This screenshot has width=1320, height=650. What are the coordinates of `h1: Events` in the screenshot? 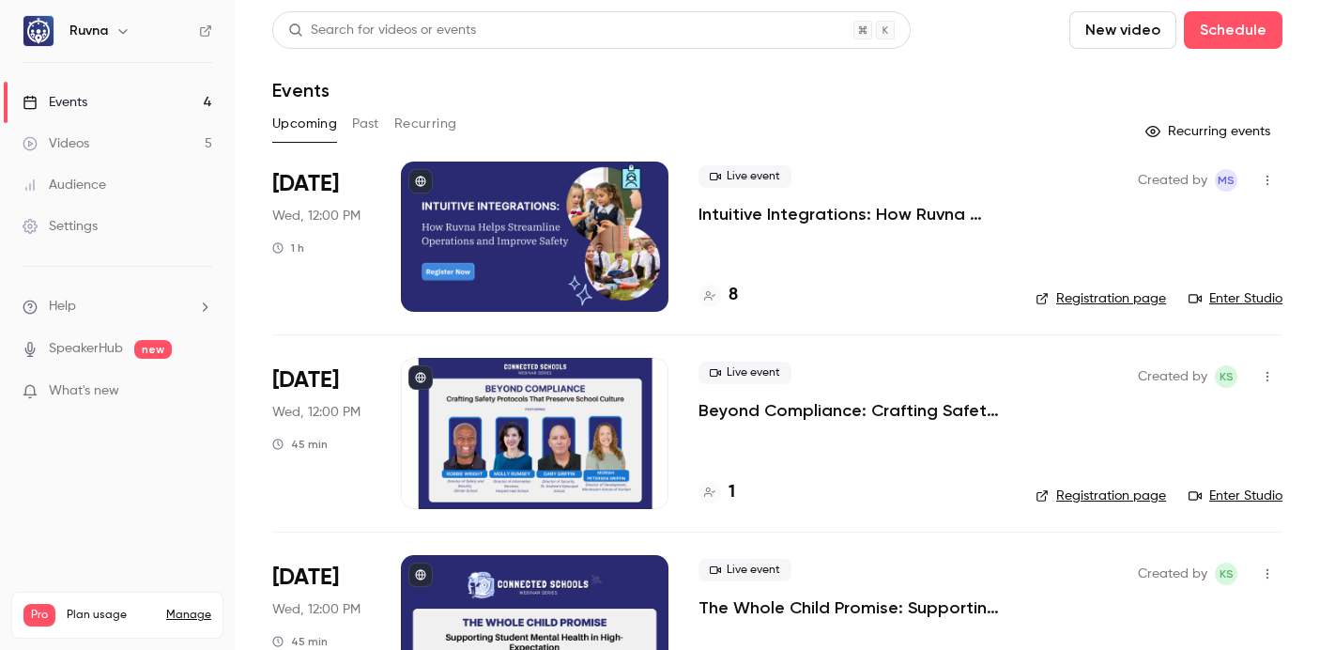 It's located at (301, 90).